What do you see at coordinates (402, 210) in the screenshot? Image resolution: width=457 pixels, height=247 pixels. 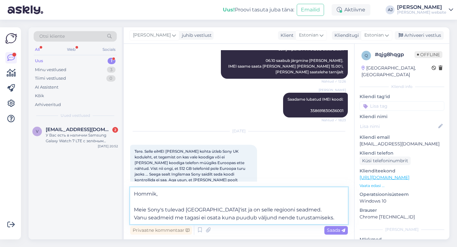 I see `p: Brauser` at bounding box center [402, 210].